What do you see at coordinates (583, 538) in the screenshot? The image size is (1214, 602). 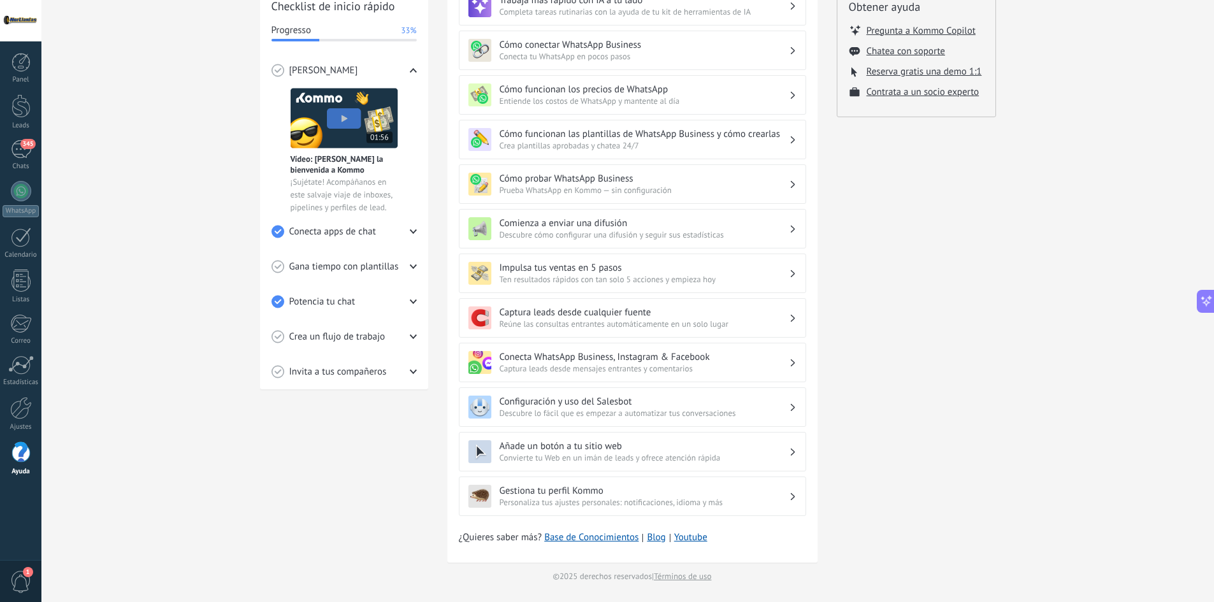 I see `span: ¿Quieres saber más?` at bounding box center [583, 538].